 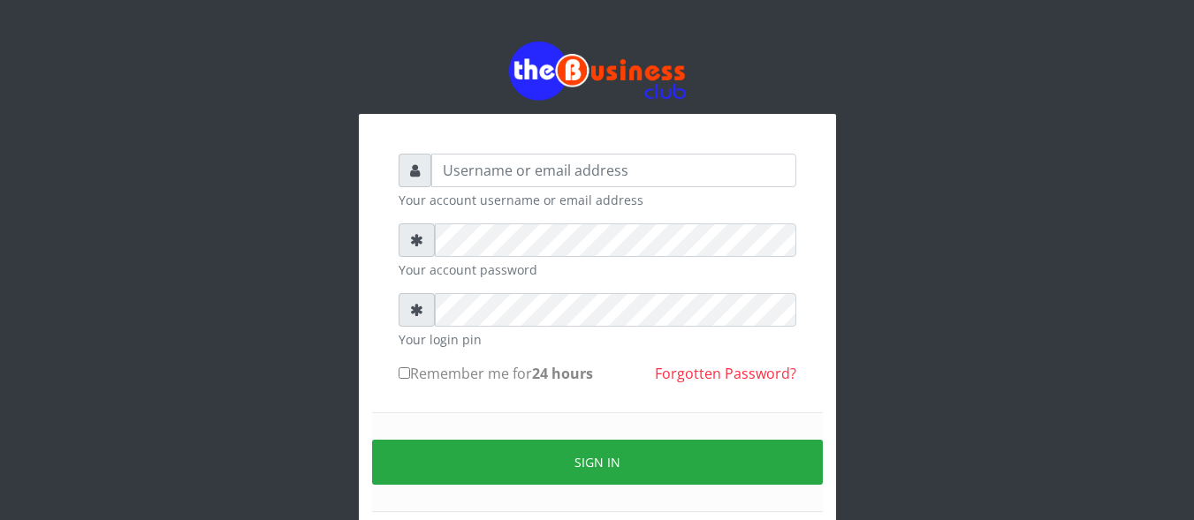 What do you see at coordinates (613, 171) in the screenshot?
I see `input: Username or email address` at bounding box center [613, 171].